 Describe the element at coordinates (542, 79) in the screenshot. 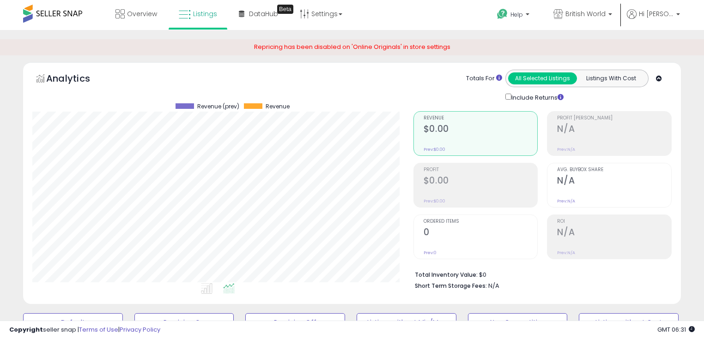

I see `button: All Selected Listings` at that location.